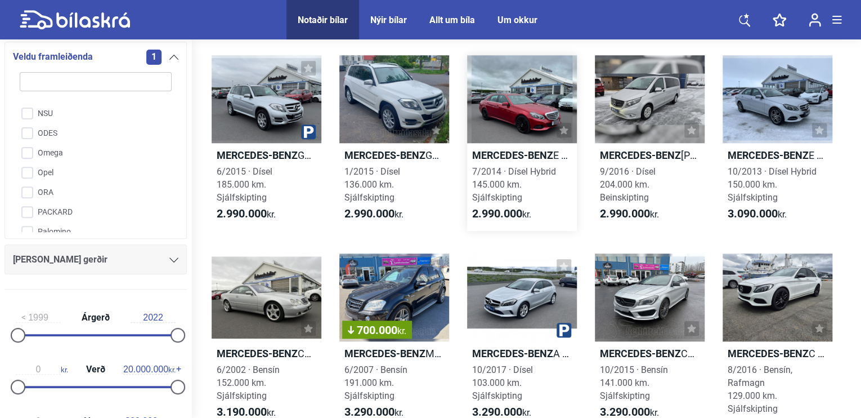 The width and height of the screenshot is (861, 418). Describe the element at coordinates (244, 184) in the screenshot. I see `span: 6/2015 · Dísel 185.000 km. Sjálfskipting` at that location.